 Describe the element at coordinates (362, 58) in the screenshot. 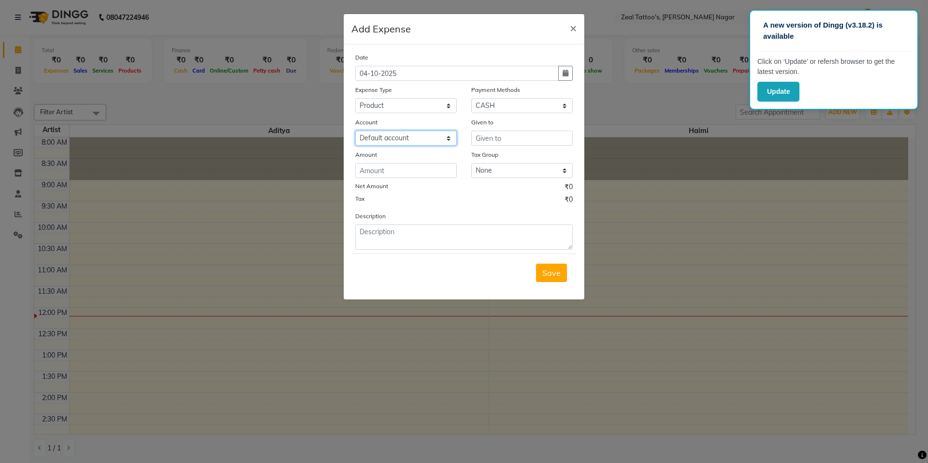

I see `label: Date` at that location.